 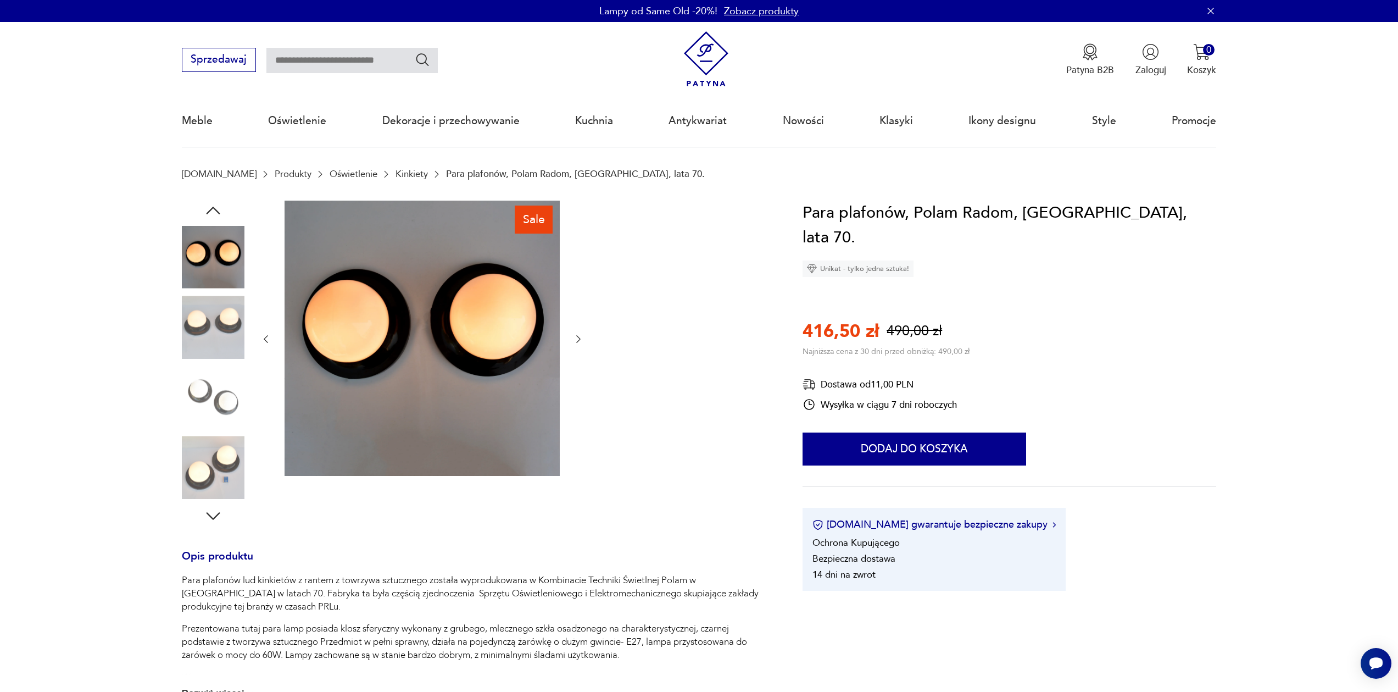 What do you see at coordinates (809, 384) in the screenshot?
I see `img: Ikona dostawy` at bounding box center [809, 384].